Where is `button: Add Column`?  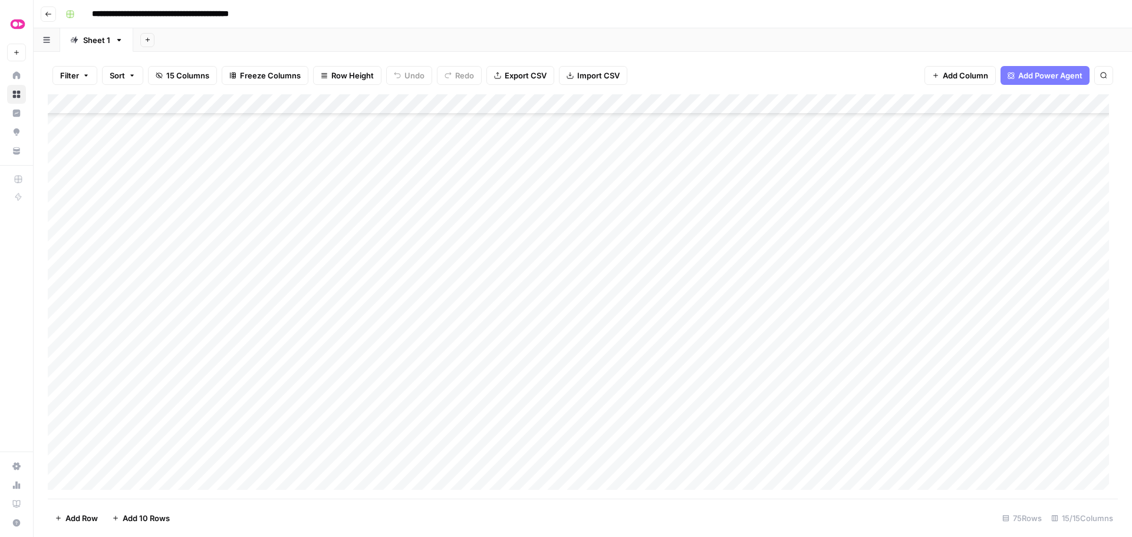
button: Add Column is located at coordinates (960, 75).